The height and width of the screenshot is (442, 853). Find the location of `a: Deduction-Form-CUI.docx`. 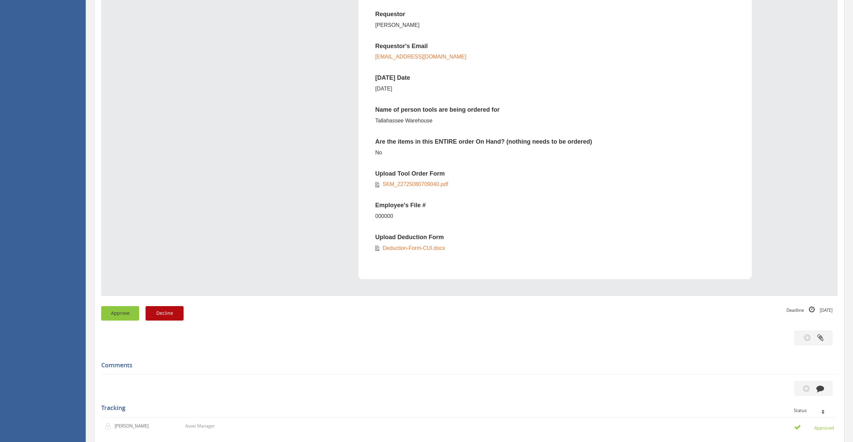

a: Deduction-Form-CUI.docx is located at coordinates (412, 248).